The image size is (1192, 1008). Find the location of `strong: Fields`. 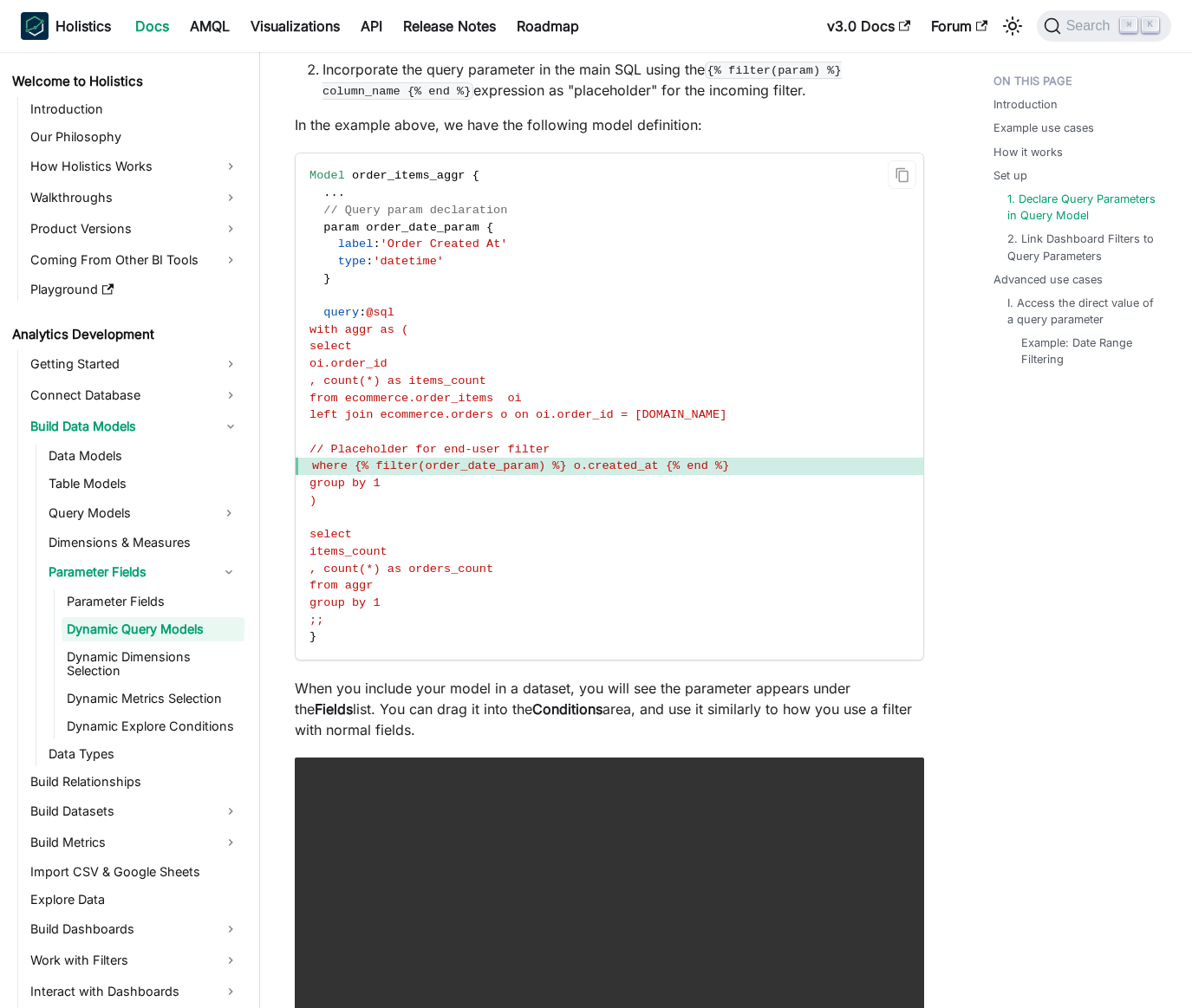

strong: Fields is located at coordinates (334, 709).